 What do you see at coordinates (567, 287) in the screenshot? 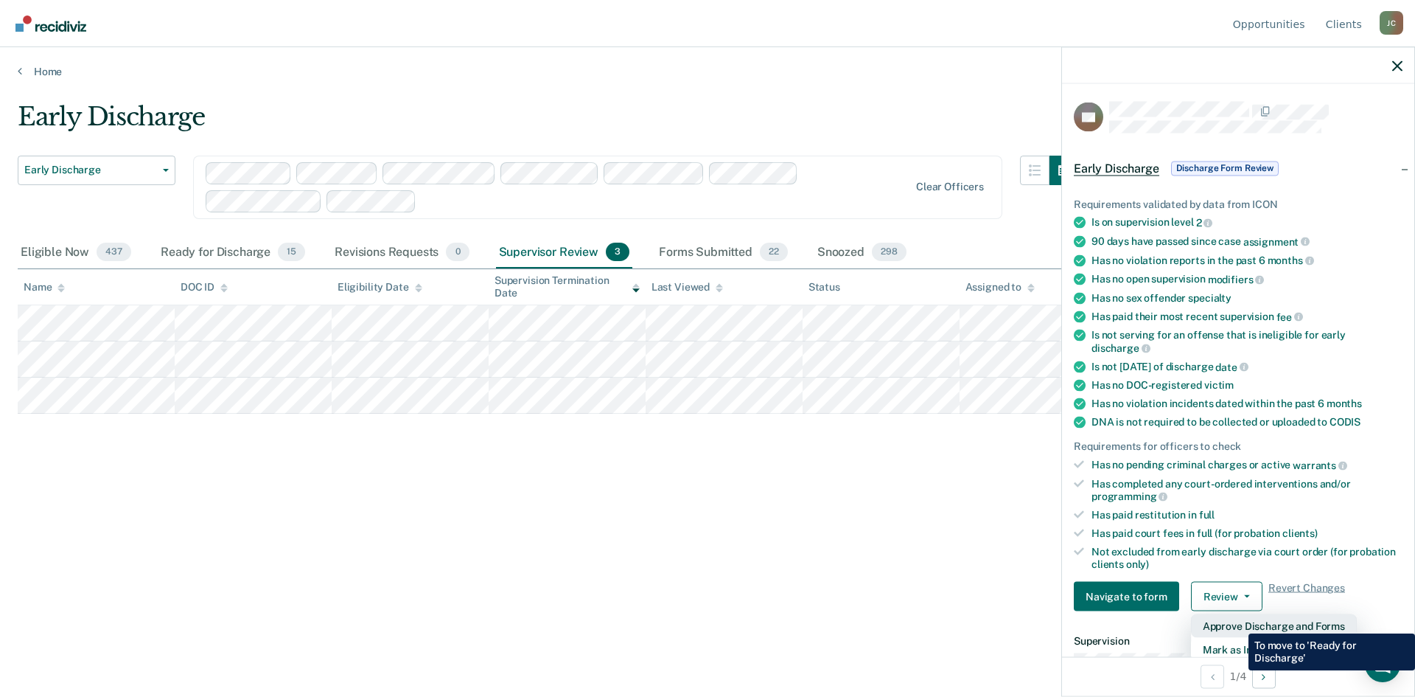
I see `div: Supervision Termination Date` at bounding box center [567, 287].